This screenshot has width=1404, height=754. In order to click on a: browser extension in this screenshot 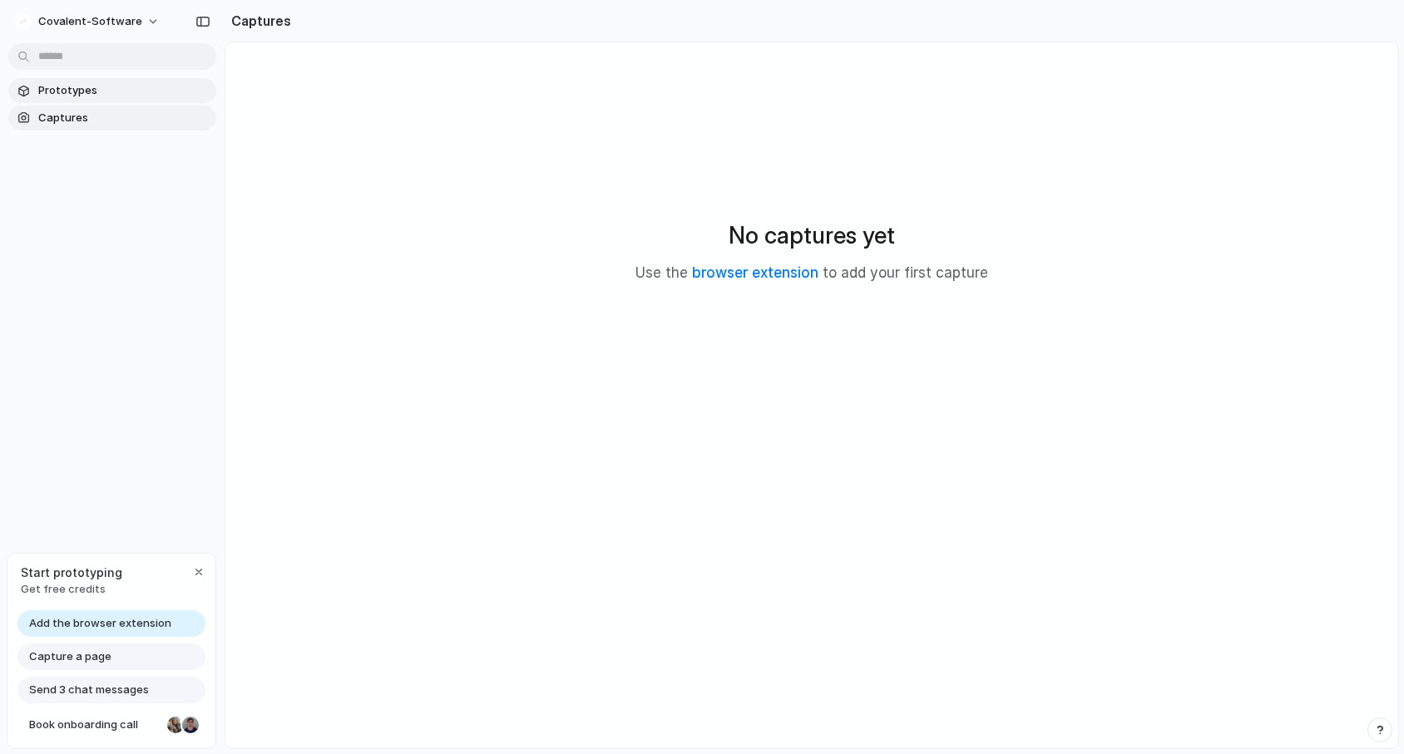, I will do `click(755, 273)`.